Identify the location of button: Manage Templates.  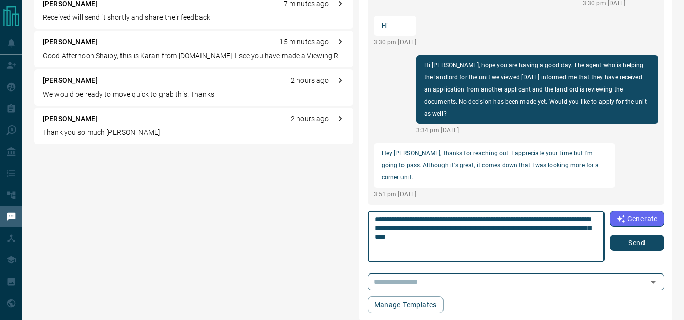
(405, 305).